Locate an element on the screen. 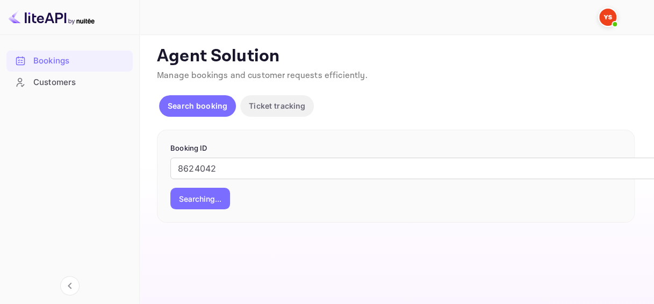  p: Booking ID is located at coordinates (396, 148).